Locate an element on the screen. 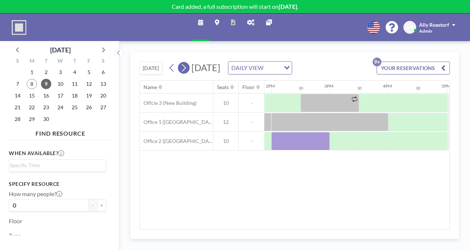 The height and width of the screenshot is (250, 470). span: Wednesday, September 17, 2025 is located at coordinates (60, 96).